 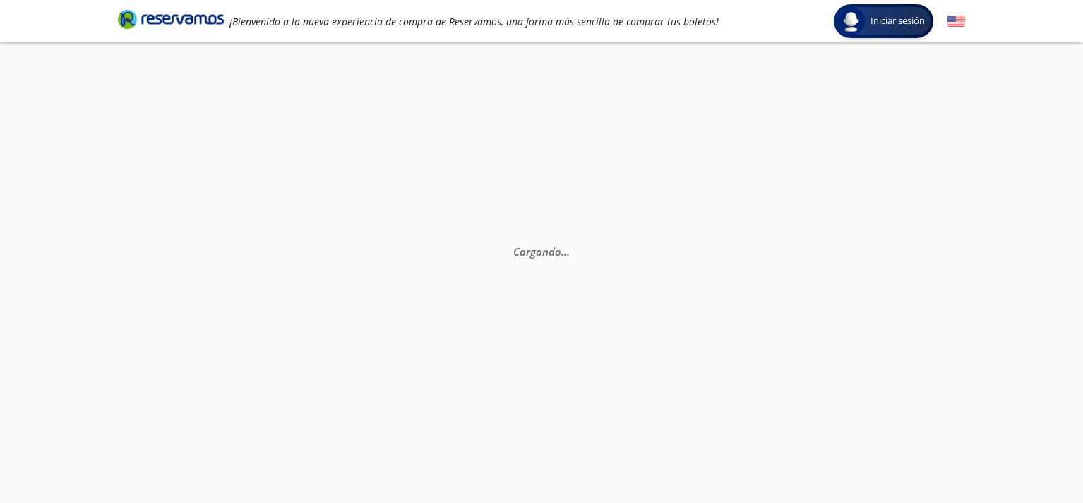 What do you see at coordinates (171, 21) in the screenshot?
I see `a: Brand Logo` at bounding box center [171, 21].